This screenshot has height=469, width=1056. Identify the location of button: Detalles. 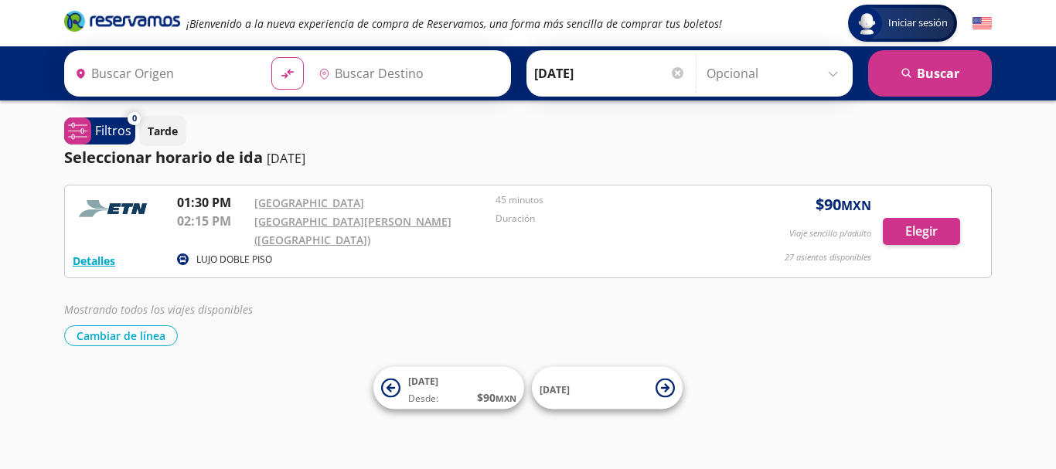
(94, 260).